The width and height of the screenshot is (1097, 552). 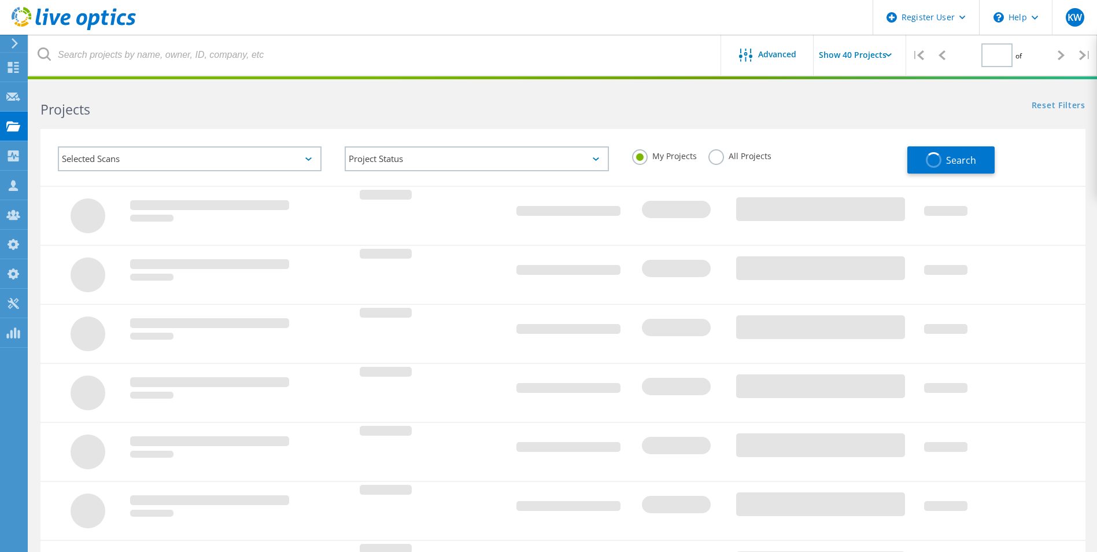 I want to click on div: Selected Scans, so click(x=190, y=159).